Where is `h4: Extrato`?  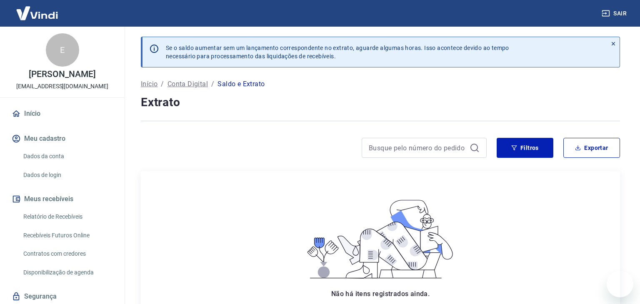 h4: Extrato is located at coordinates (381, 103).